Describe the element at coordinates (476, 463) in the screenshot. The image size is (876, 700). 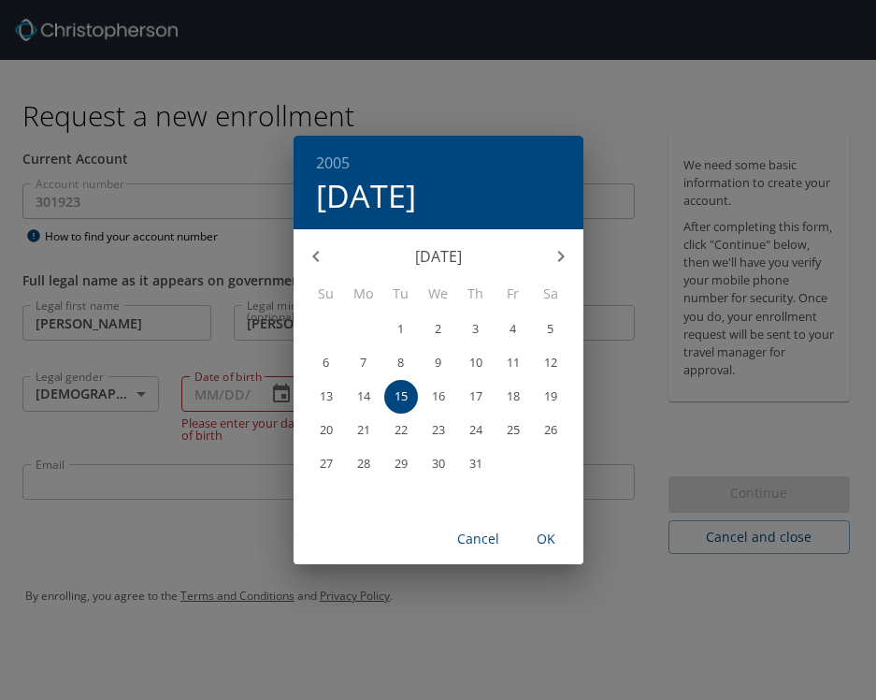
I see `p: 31` at that location.